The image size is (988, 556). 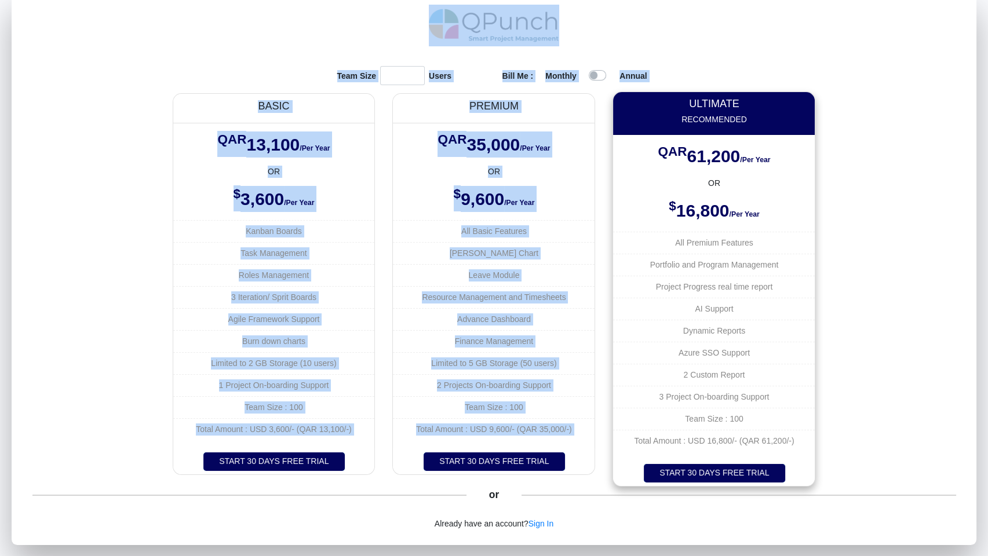 I want to click on li: Resource Management and Timesheets, so click(x=494, y=297).